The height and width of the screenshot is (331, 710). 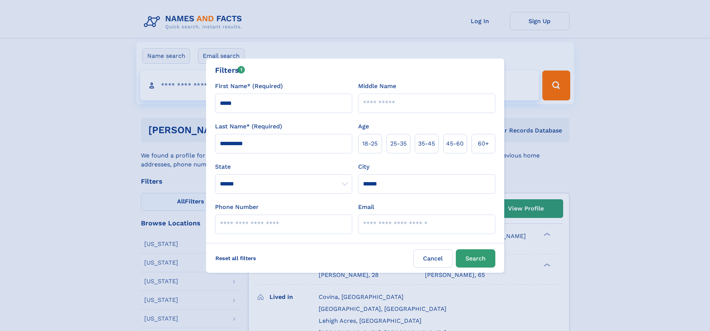 What do you see at coordinates (237, 207) in the screenshot?
I see `label: Phone Number` at bounding box center [237, 207].